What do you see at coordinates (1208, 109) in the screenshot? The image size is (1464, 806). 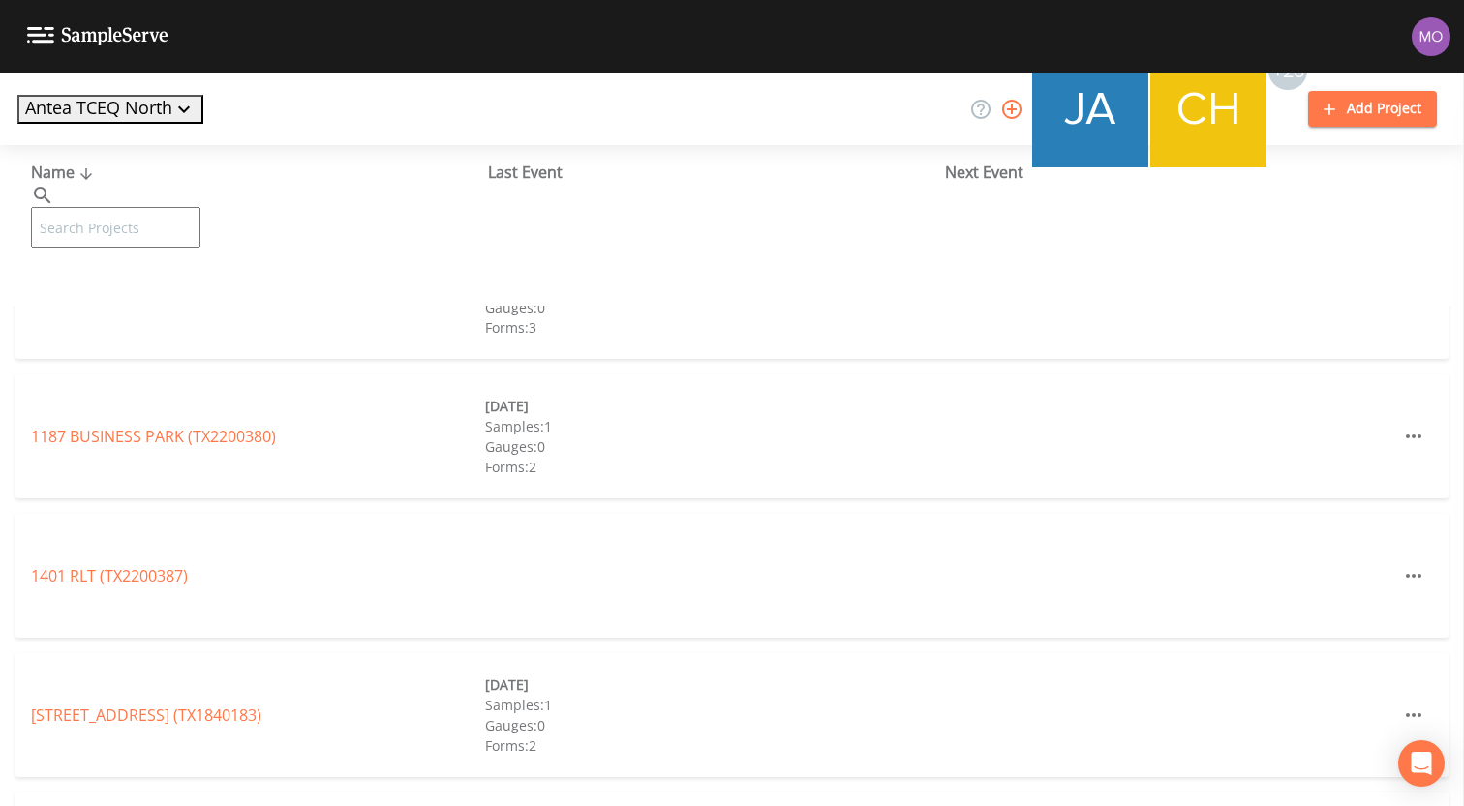 I see `img: c74b8b8b1c7a9d34f67c5e0ca157ed15` at bounding box center [1208, 109].